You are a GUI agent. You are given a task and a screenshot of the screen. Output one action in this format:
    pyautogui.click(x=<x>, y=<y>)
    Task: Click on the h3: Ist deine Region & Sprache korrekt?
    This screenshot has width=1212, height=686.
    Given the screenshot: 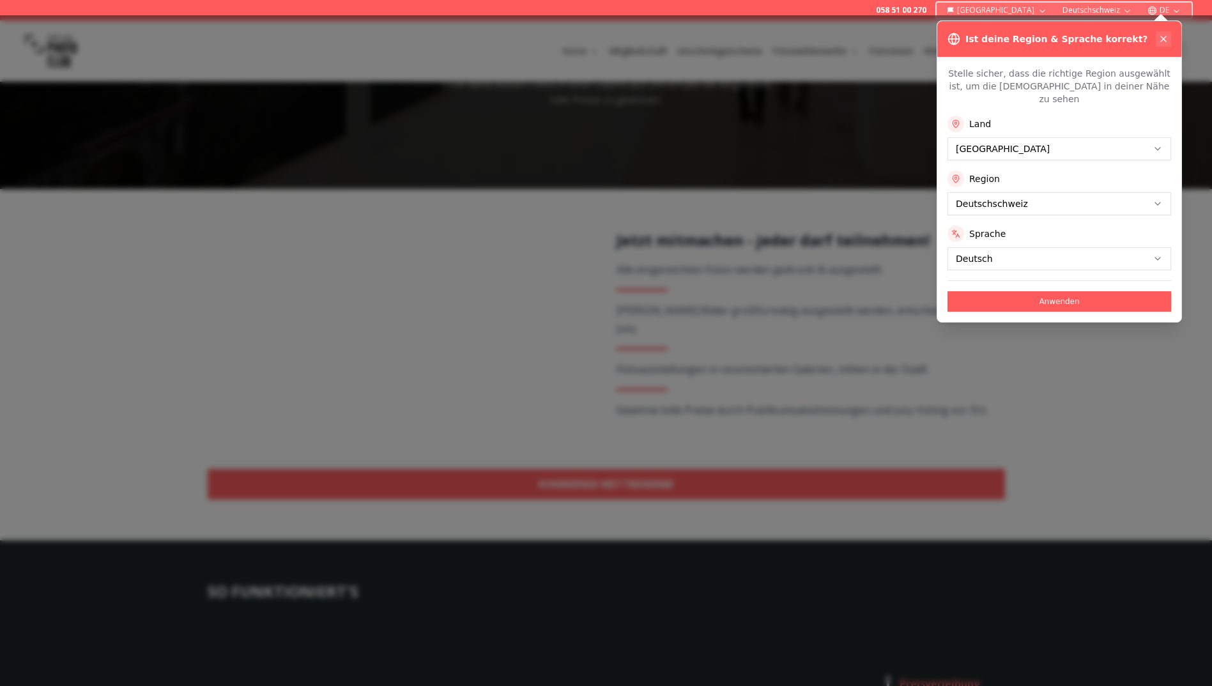 What is the action you would take?
    pyautogui.click(x=1056, y=39)
    